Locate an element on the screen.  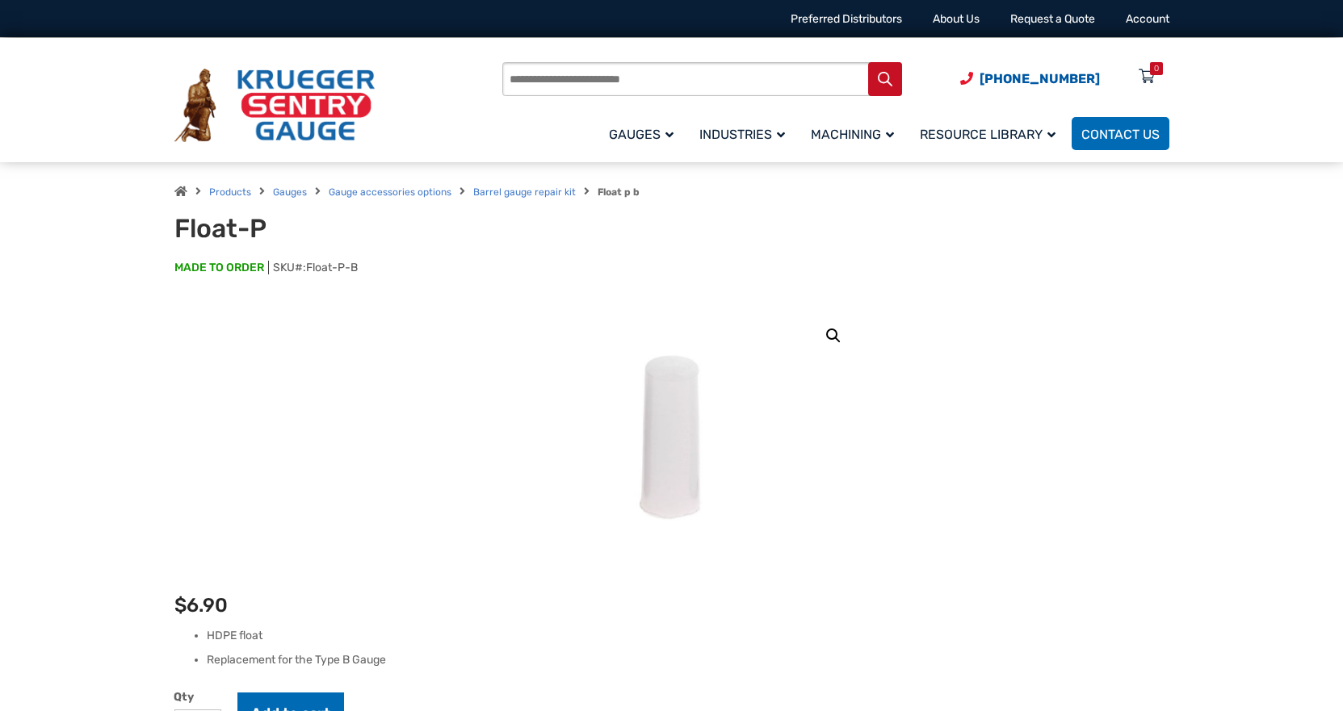
a: Machining is located at coordinates (855, 133).